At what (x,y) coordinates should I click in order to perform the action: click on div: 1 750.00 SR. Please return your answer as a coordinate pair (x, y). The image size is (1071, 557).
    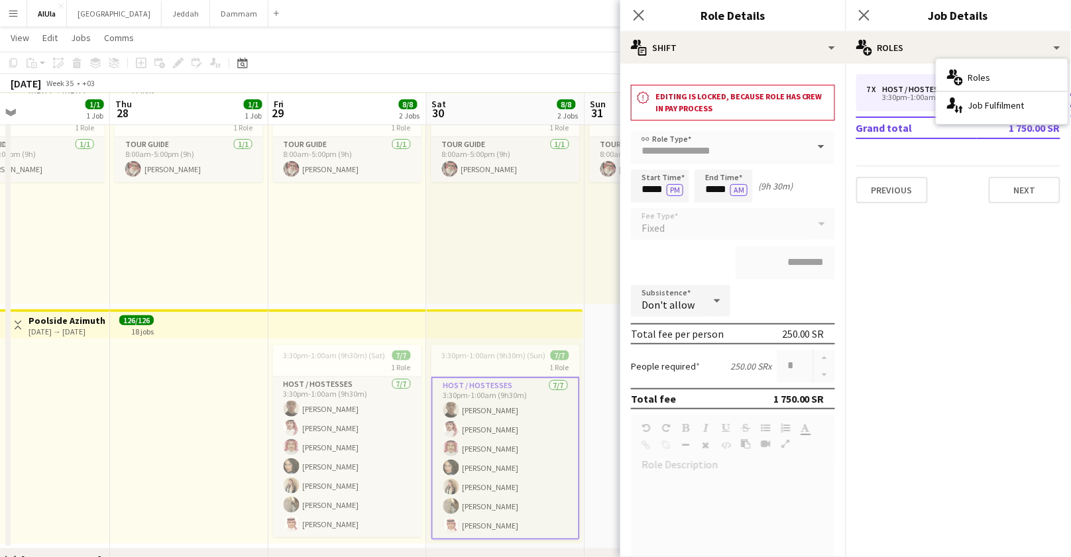
    Looking at the image, I should click on (799, 399).